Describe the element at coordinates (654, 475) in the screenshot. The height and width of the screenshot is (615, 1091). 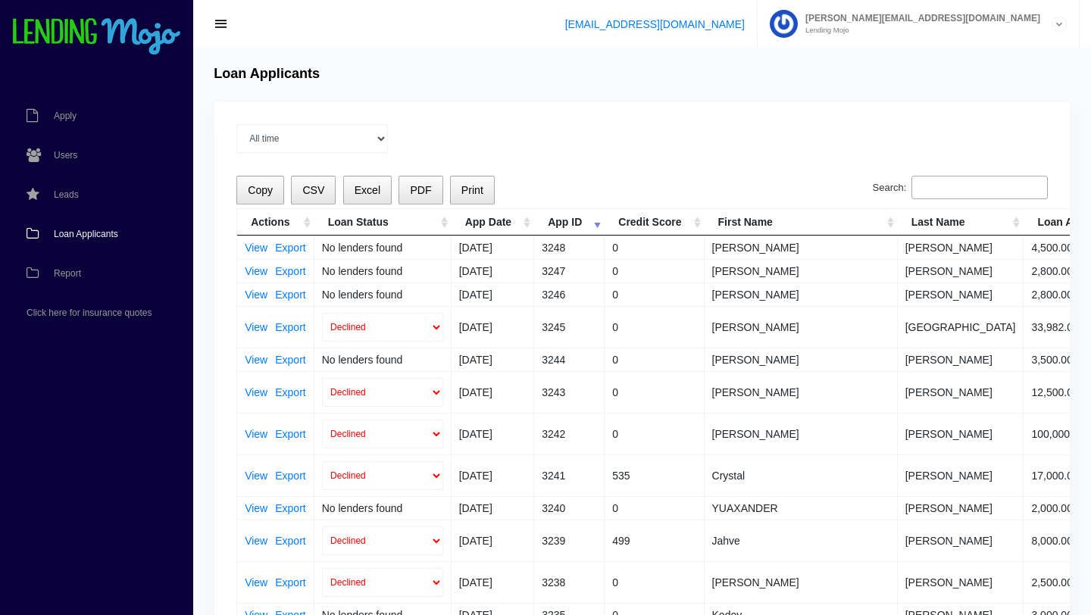
I see `td: 535` at that location.